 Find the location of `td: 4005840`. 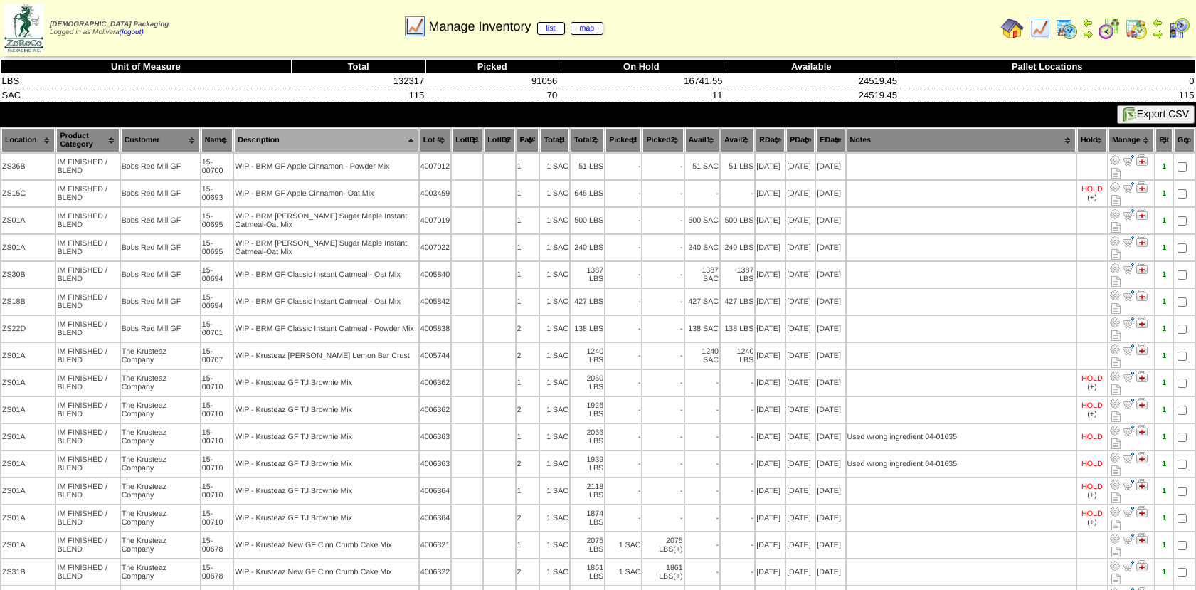

td: 4005840 is located at coordinates (435, 275).